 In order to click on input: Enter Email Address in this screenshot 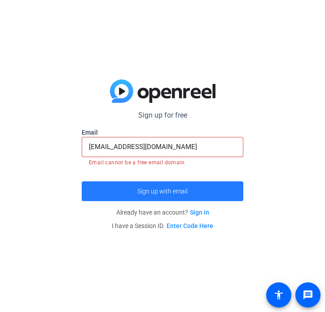, I will do `click(162, 147)`.